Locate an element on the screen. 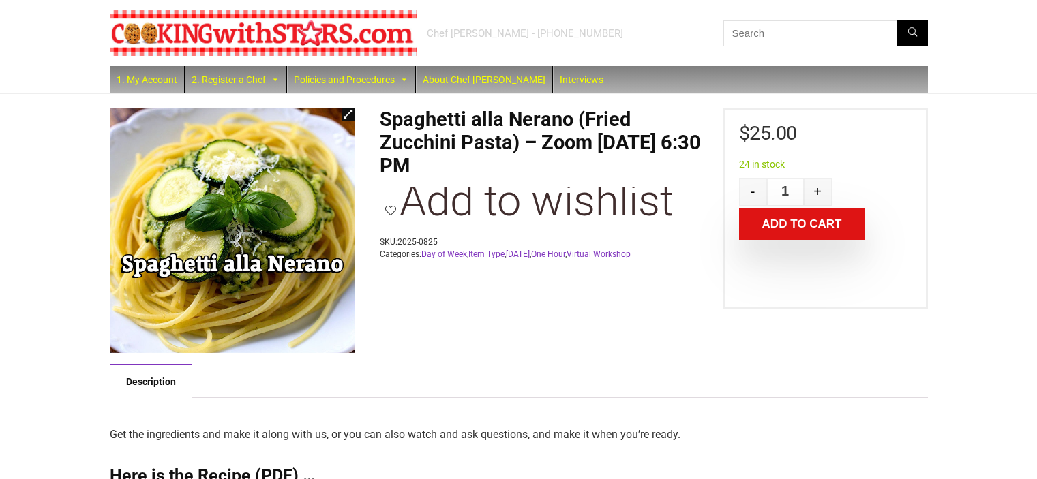 The image size is (1037, 479). a: Virtual Workshop is located at coordinates (598, 254).